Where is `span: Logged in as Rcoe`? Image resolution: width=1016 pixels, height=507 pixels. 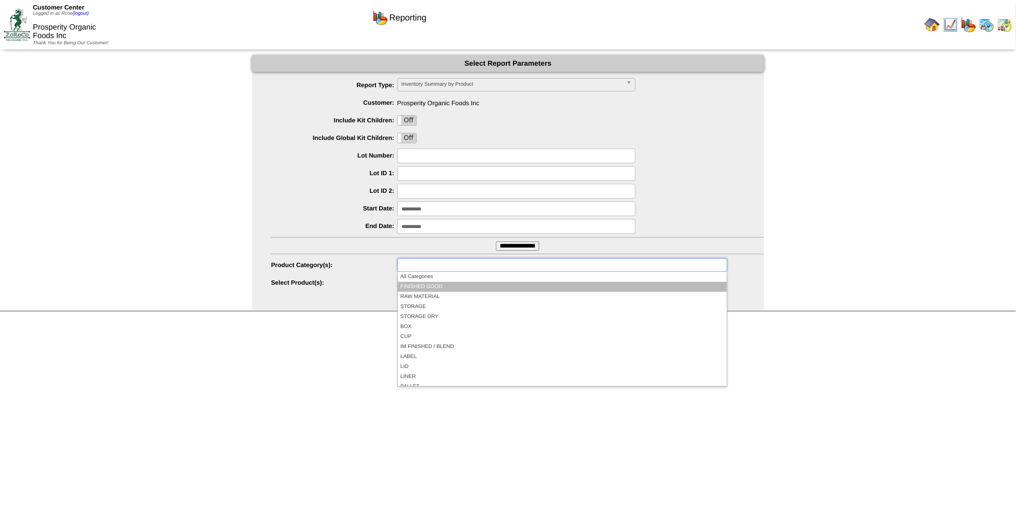
span: Logged in as Rcoe is located at coordinates (60, 13).